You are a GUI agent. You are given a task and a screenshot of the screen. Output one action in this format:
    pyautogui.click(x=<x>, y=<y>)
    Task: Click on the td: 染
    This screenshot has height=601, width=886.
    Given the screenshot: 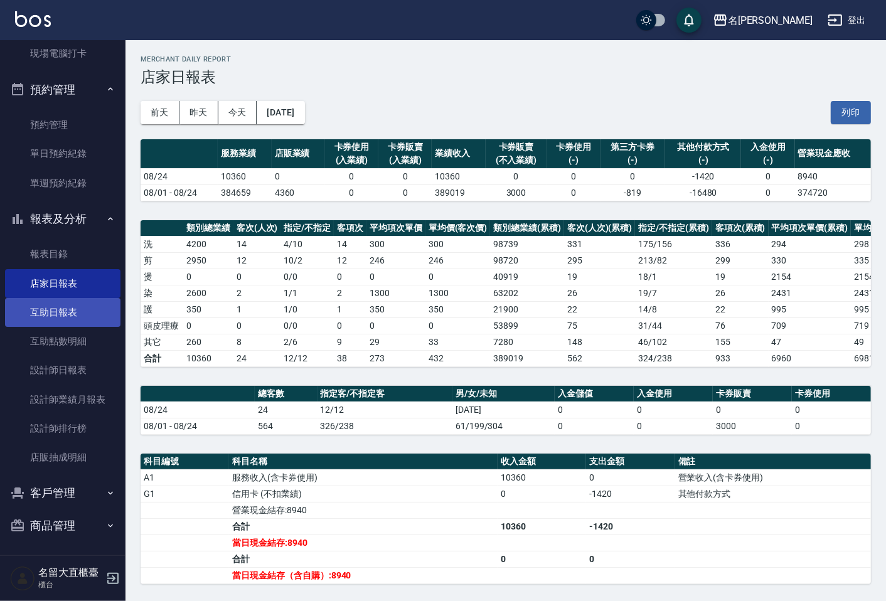 What is the action you would take?
    pyautogui.click(x=162, y=293)
    